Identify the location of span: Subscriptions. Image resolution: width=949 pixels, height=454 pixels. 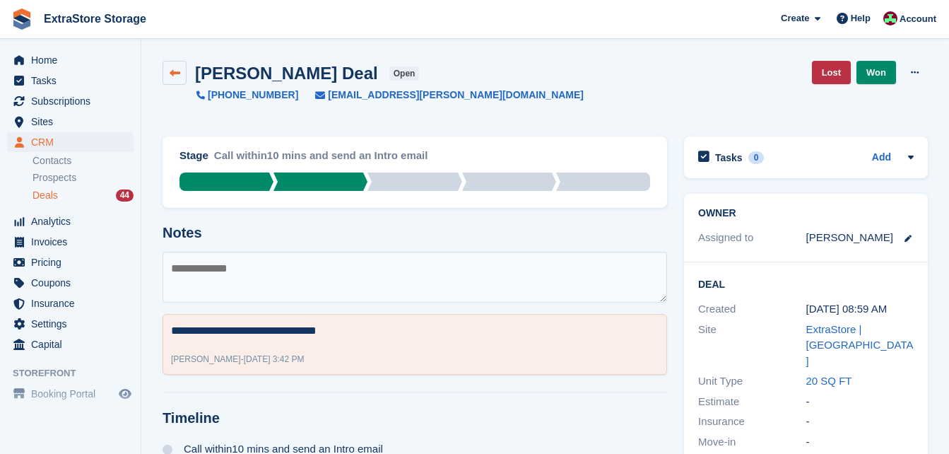
(74, 101).